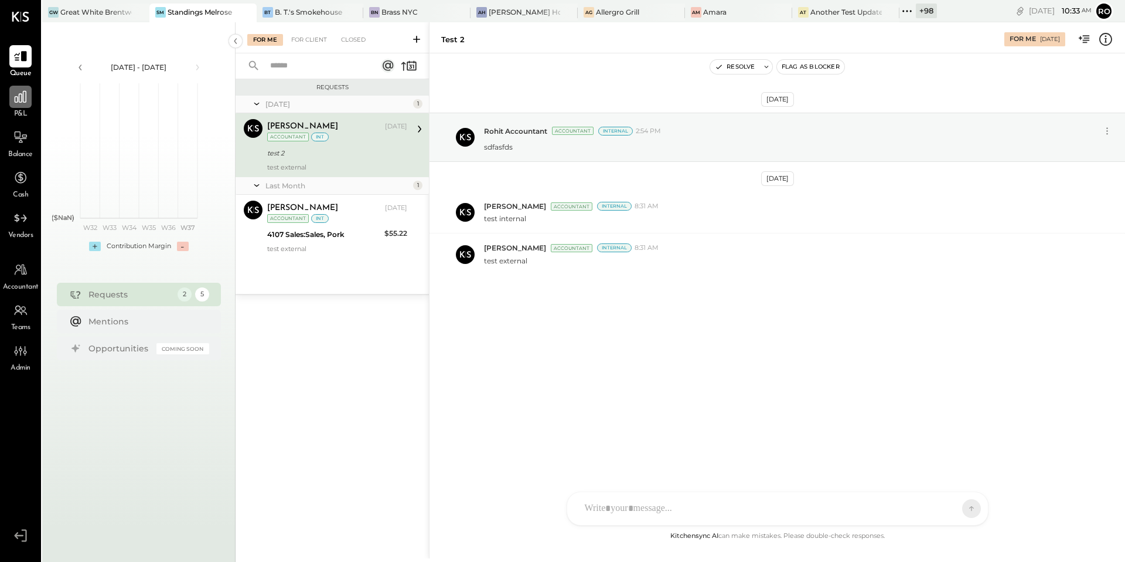 This screenshot has height=562, width=1125. Describe the element at coordinates (21, 316) in the screenshot. I see `a: Teams` at that location.